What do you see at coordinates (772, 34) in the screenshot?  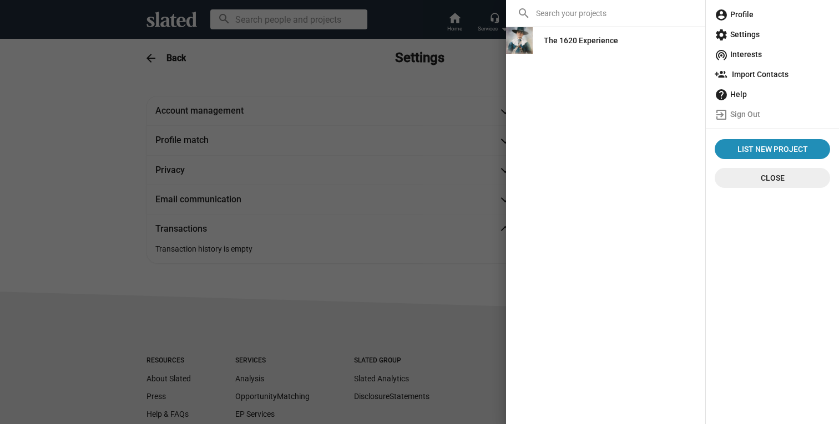 I see `a: Settings` at bounding box center [772, 34].